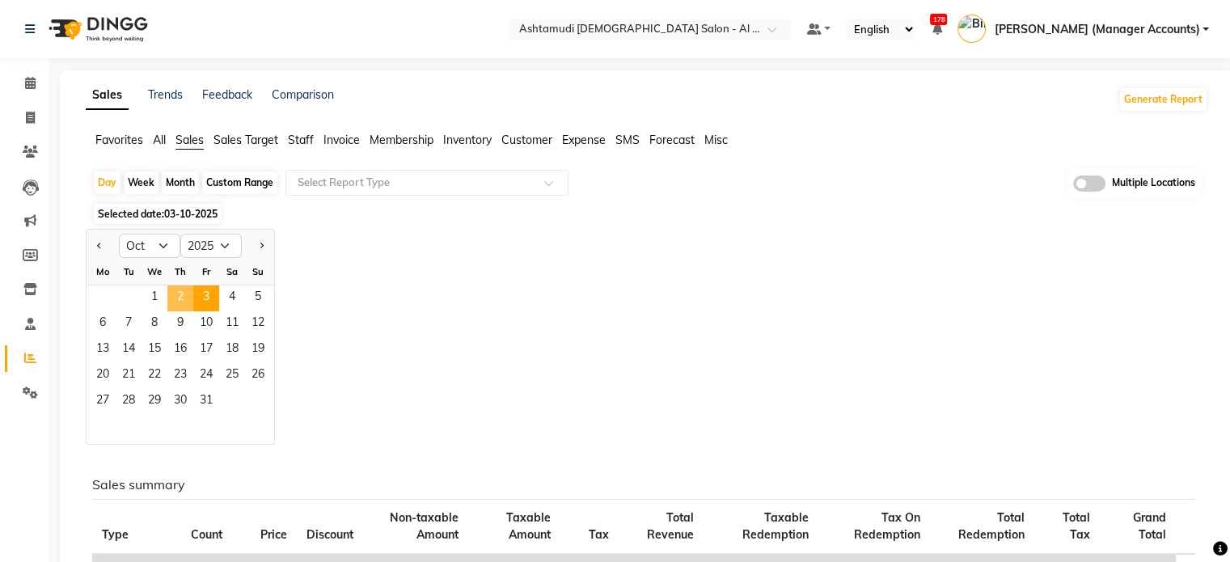  I want to click on span: Invoice, so click(341, 140).